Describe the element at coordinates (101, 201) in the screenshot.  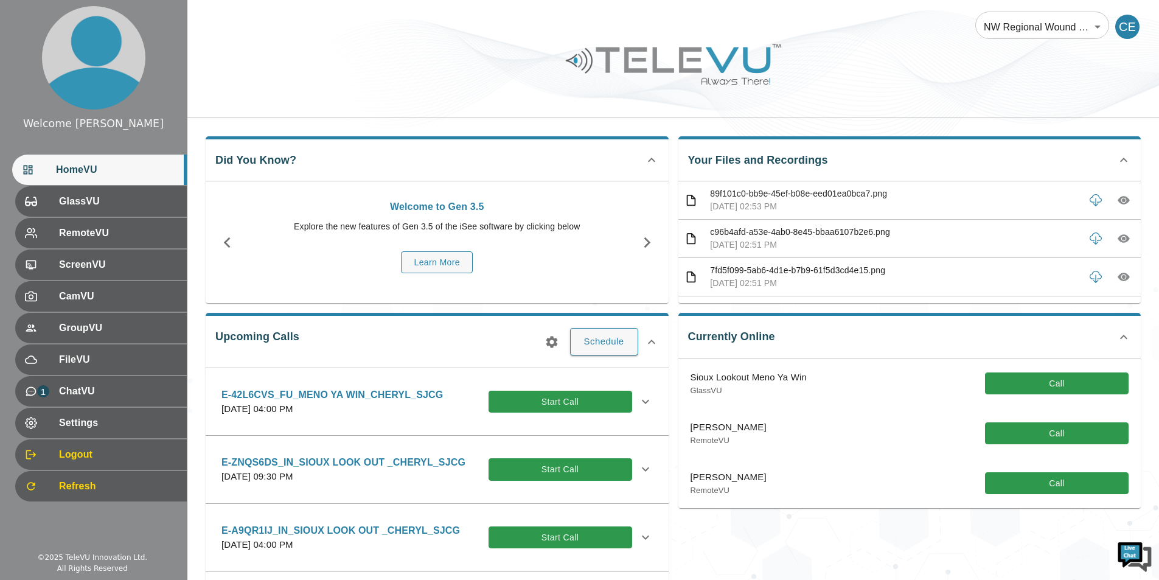
I see `div: GlassVU` at that location.